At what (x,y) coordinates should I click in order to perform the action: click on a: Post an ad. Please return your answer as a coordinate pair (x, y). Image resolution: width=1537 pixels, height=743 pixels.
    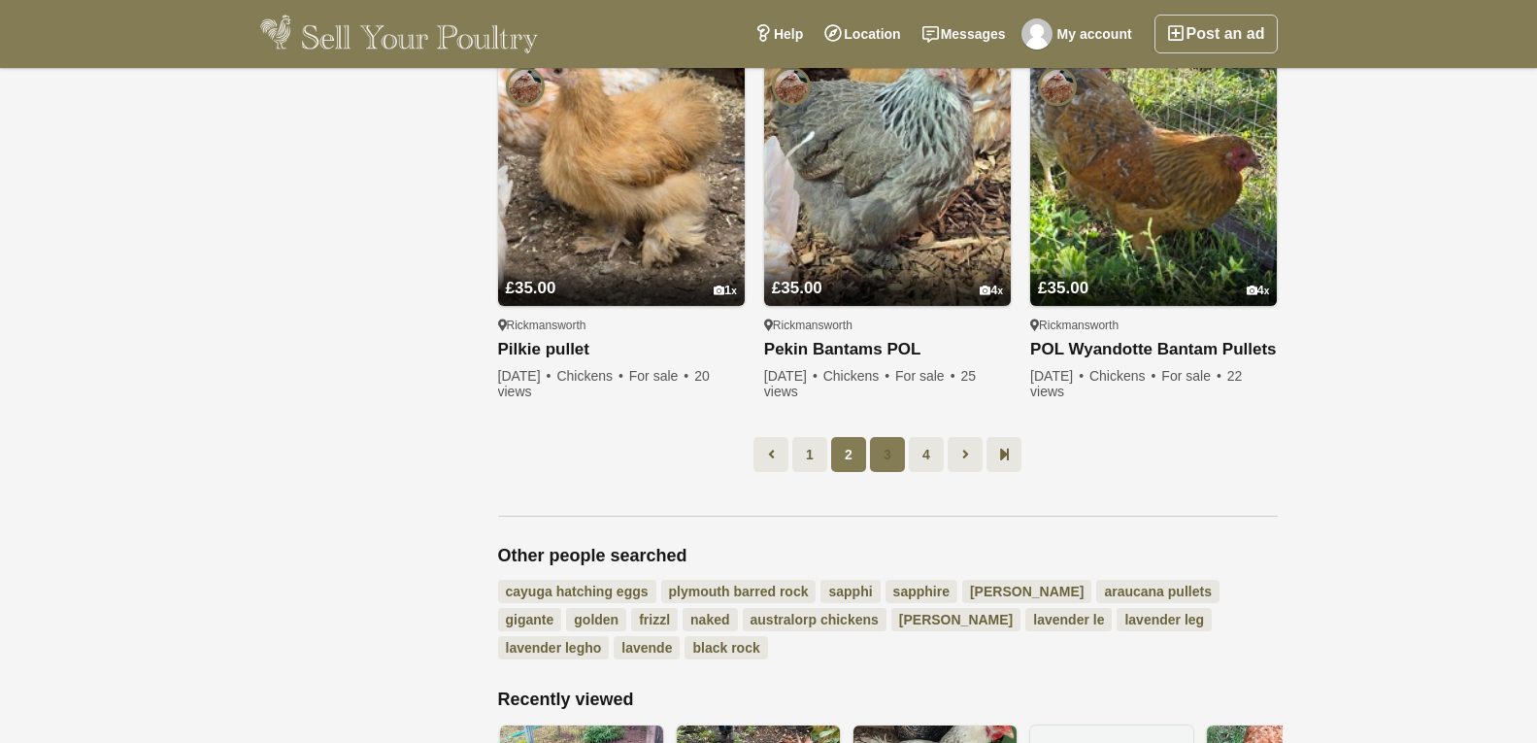
    Looking at the image, I should click on (1216, 34).